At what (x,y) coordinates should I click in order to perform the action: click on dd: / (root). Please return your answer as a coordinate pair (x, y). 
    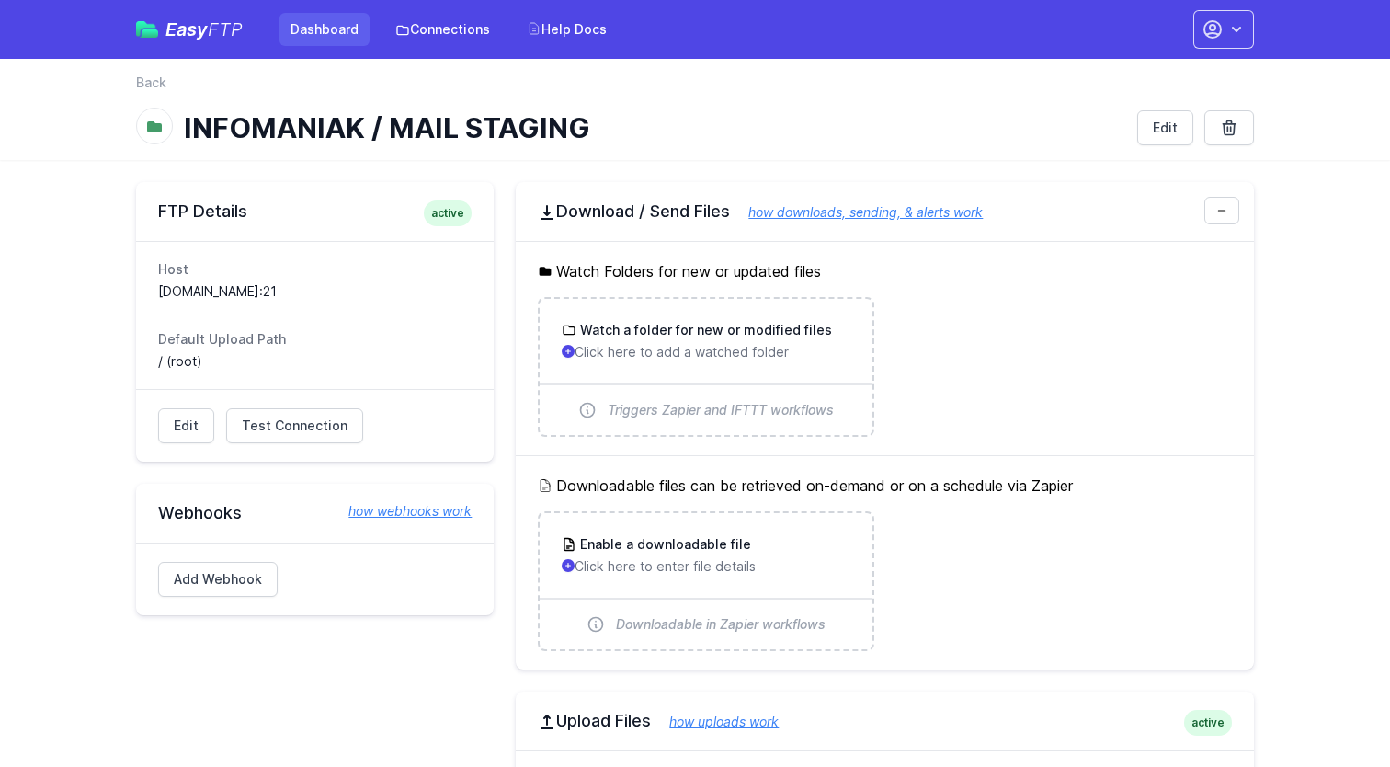
    Looking at the image, I should click on (314, 361).